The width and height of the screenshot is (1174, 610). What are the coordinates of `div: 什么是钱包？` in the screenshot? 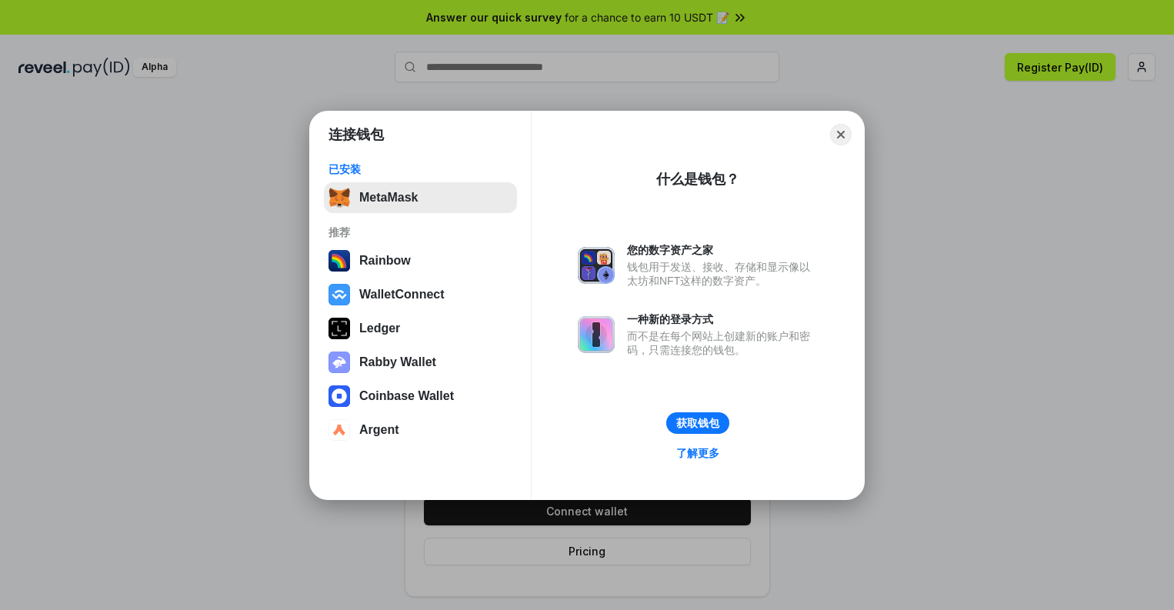 It's located at (698, 179).